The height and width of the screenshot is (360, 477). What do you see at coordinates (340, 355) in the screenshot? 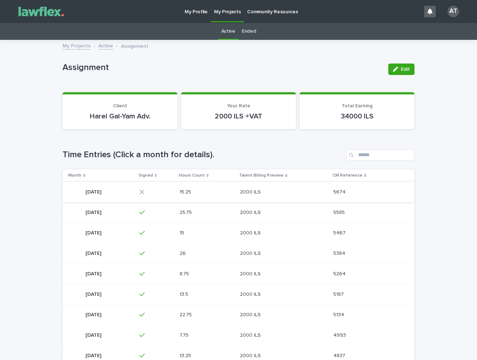
I see `p: 4837` at bounding box center [340, 355].